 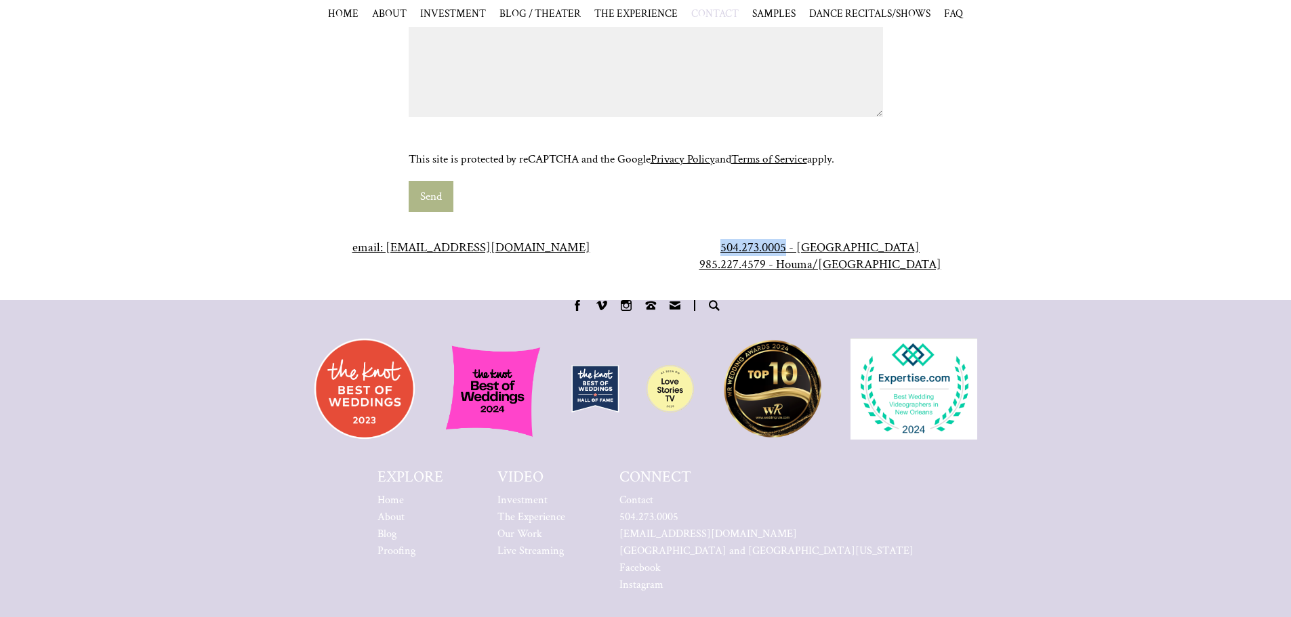 What do you see at coordinates (774, 14) in the screenshot?
I see `span: SAMPLES` at bounding box center [774, 14].